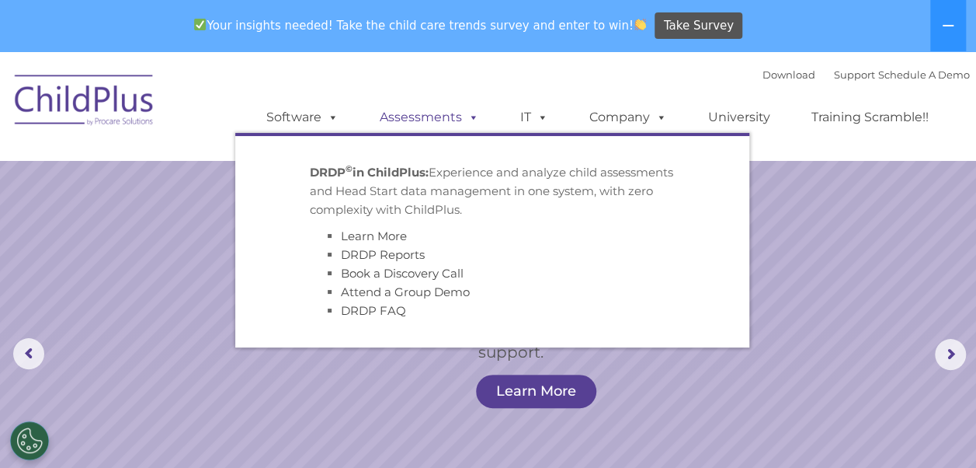 This screenshot has width=976, height=468. Describe the element at coordinates (405, 291) in the screenshot. I see `a: Attend a Group Demo` at that location.